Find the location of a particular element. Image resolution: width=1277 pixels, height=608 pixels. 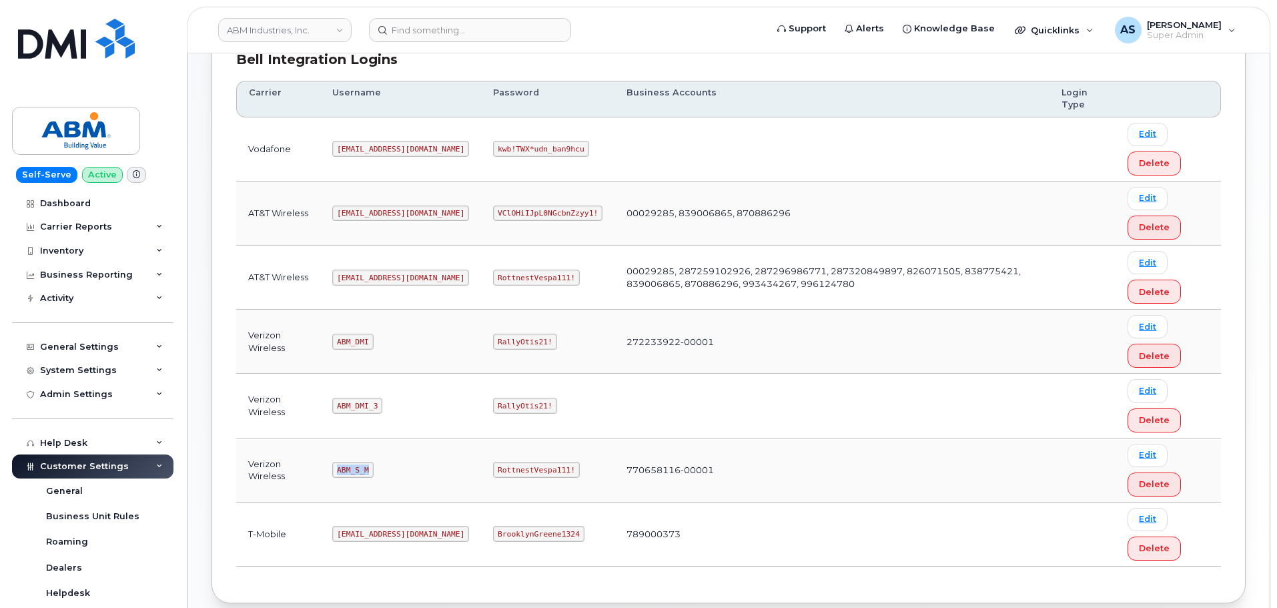

td: 789000373 is located at coordinates (832, 534).